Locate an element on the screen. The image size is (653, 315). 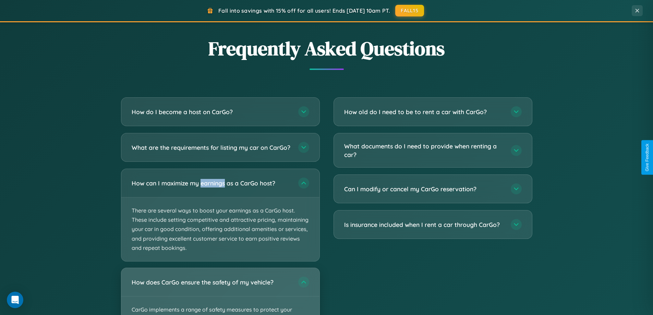
h3: What documents do I need to provide when renting a car? is located at coordinates (424, 150).